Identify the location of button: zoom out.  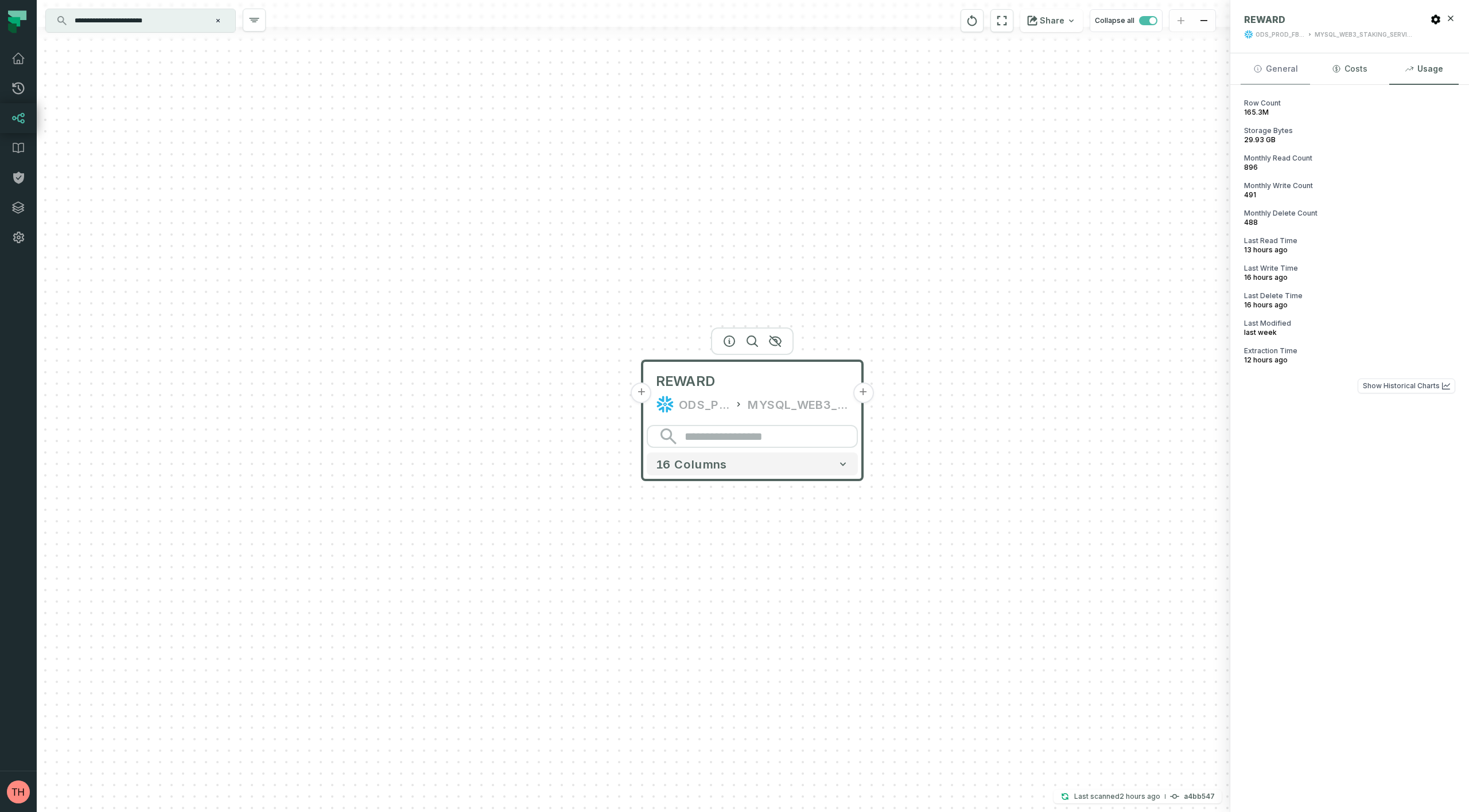
(1203, 21).